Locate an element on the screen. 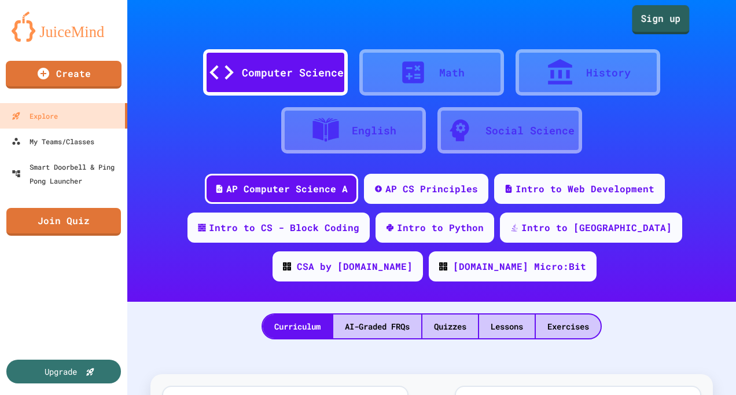  div: Curriculum is located at coordinates (297, 326).